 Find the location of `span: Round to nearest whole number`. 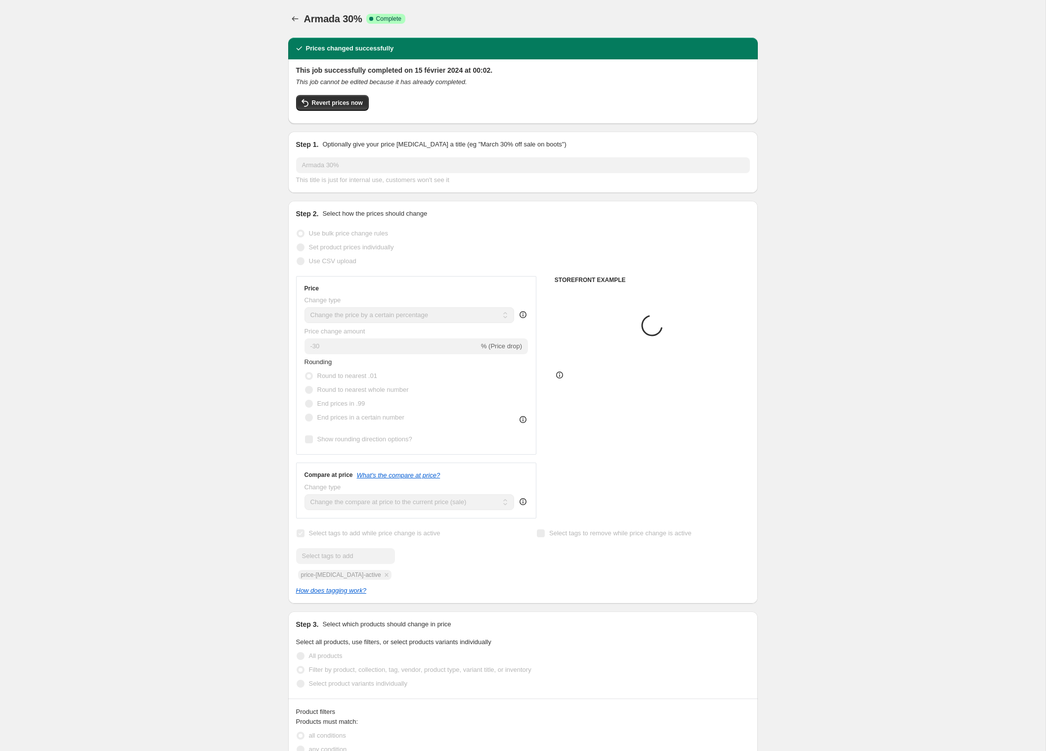

span: Round to nearest whole number is located at coordinates (363, 389).